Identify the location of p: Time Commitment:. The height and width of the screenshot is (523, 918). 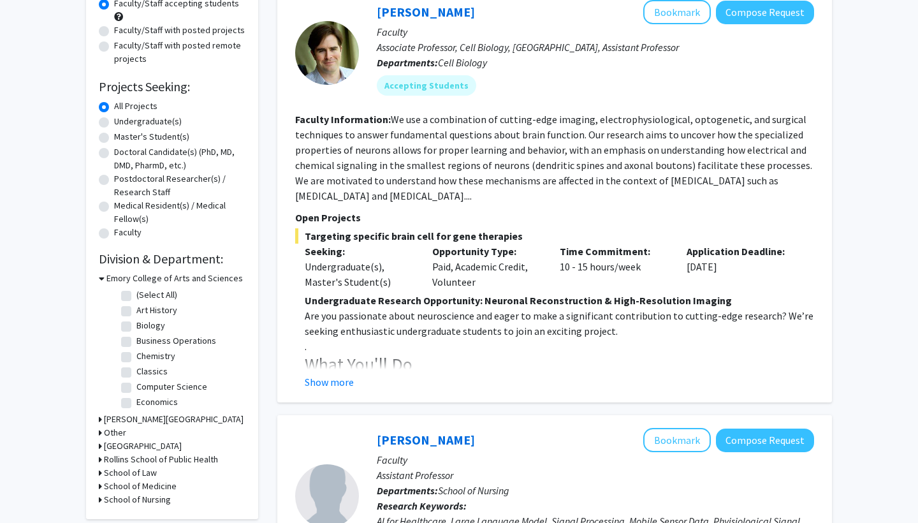
(614, 251).